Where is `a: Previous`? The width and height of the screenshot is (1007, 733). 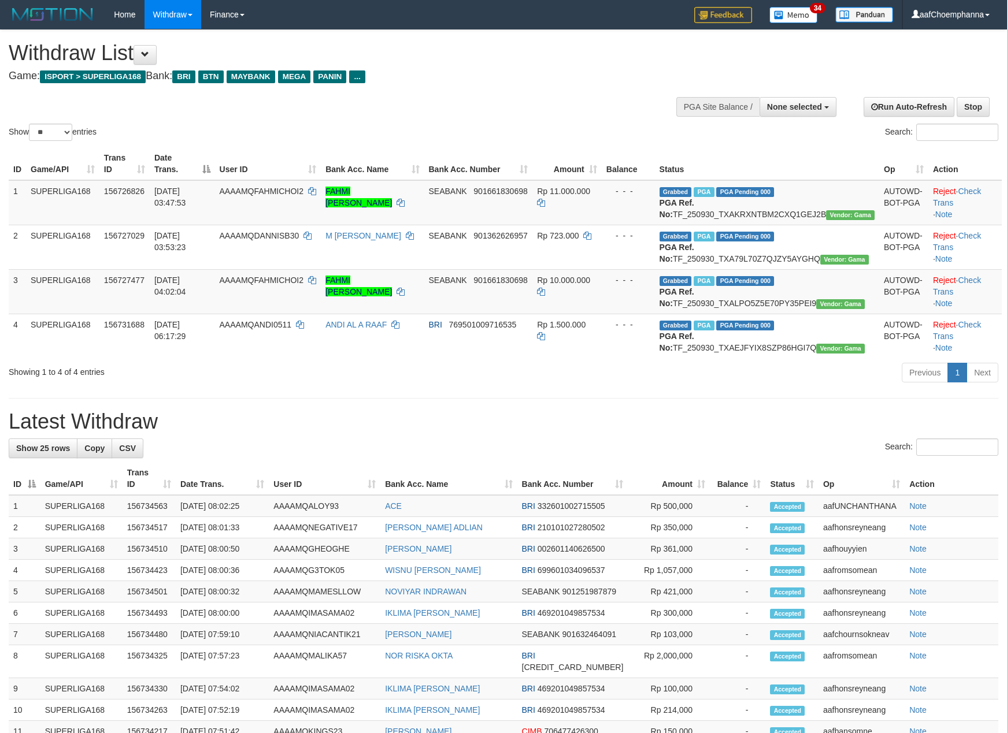
a: Previous is located at coordinates (925, 373).